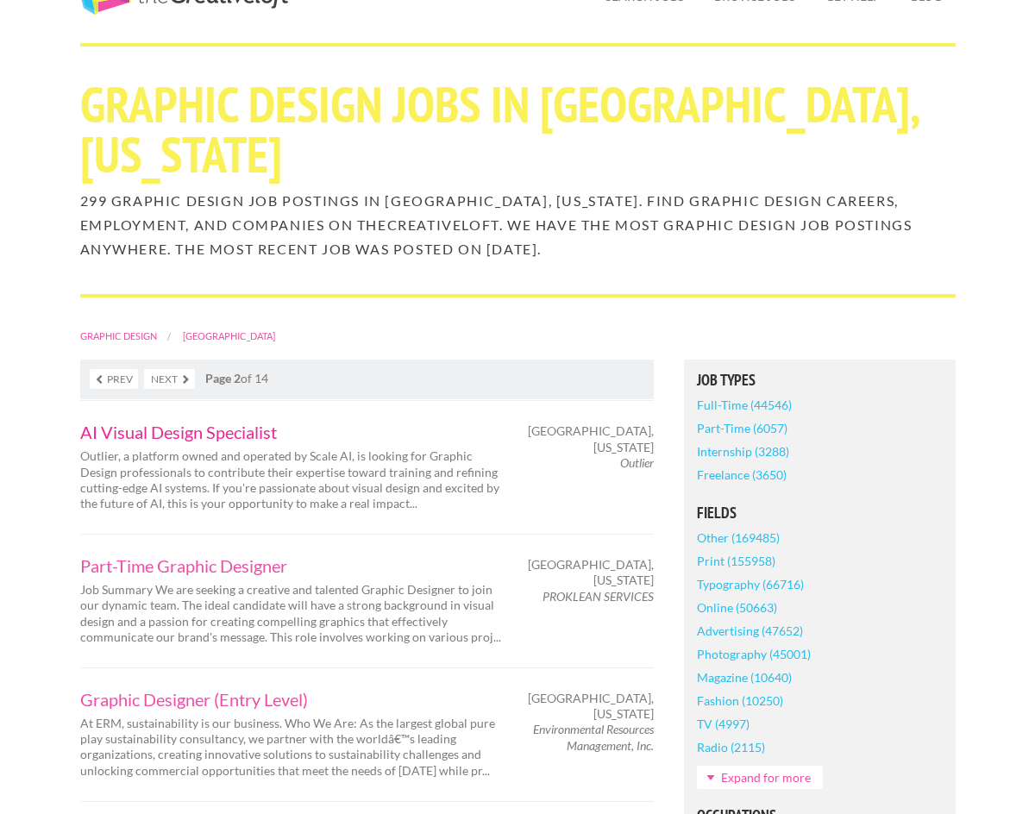  Describe the element at coordinates (114, 379) in the screenshot. I see `a: Prev` at that location.